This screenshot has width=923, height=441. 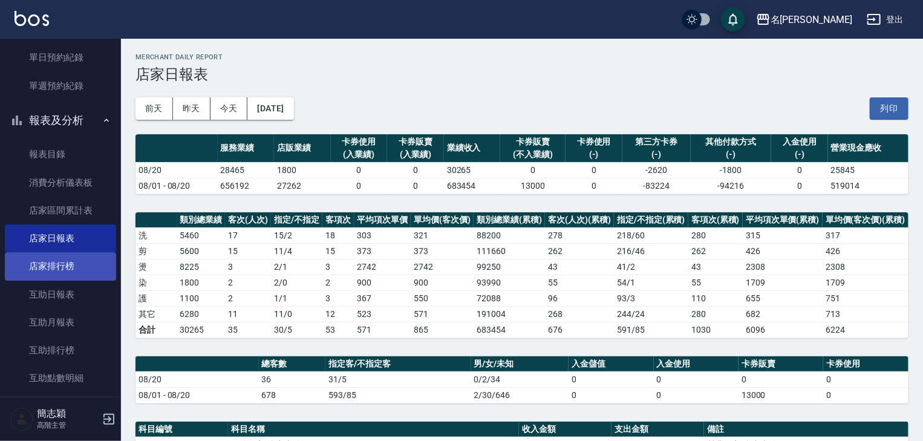 I want to click on td: 1709, so click(x=865, y=282).